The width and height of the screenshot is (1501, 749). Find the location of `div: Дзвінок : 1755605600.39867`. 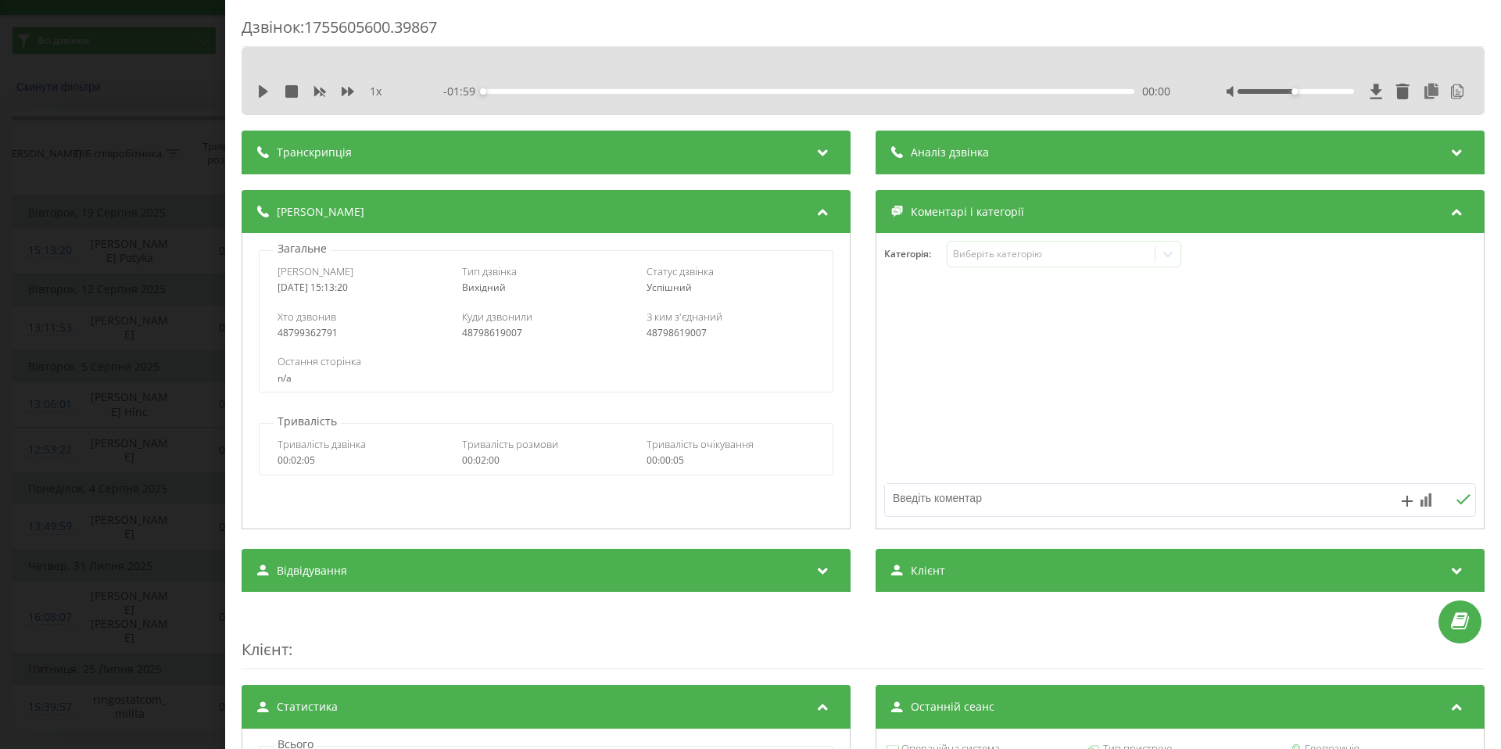

div: Дзвінок : 1755605600.39867 is located at coordinates (863, 31).